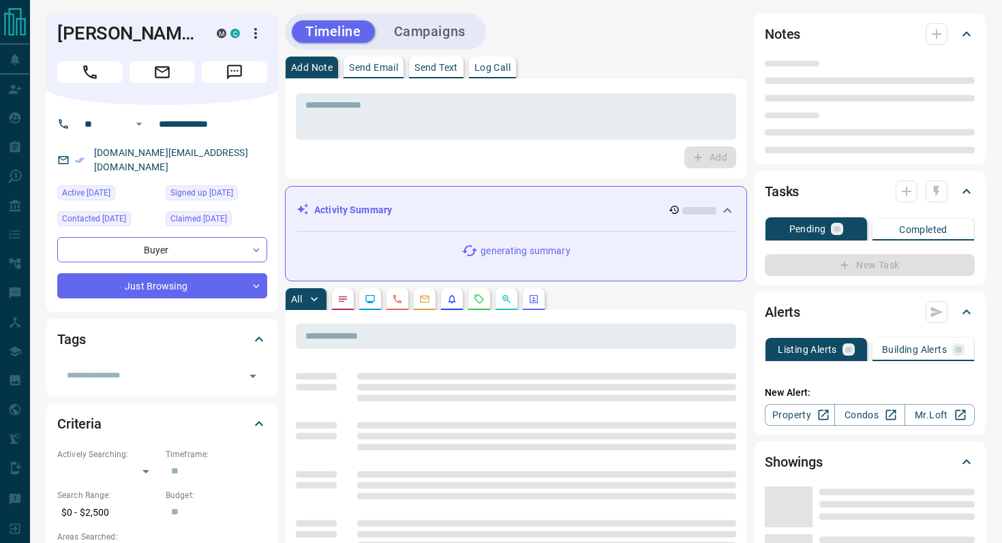 The width and height of the screenshot is (1002, 543). What do you see at coordinates (162, 340) in the screenshot?
I see `div: Tags` at bounding box center [162, 340].